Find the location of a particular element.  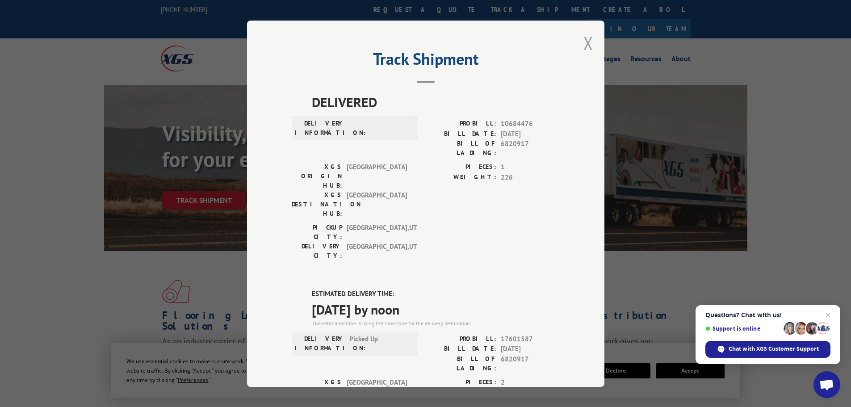

label: DELIVERY CITY: is located at coordinates (317, 251).